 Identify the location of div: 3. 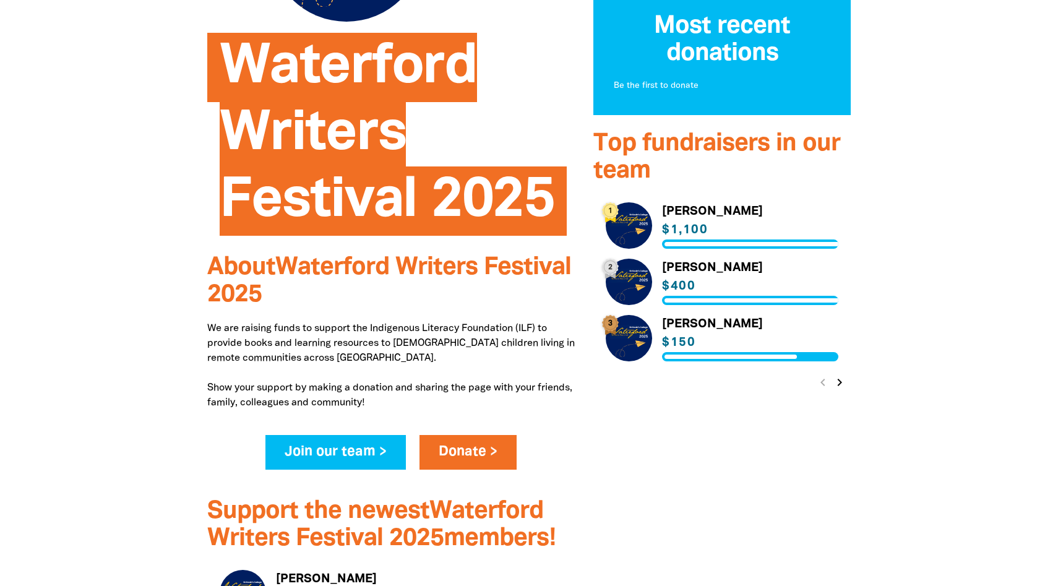
(610, 323).